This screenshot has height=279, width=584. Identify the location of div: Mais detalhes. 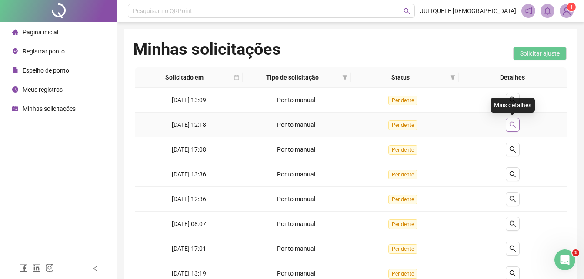
(513, 105).